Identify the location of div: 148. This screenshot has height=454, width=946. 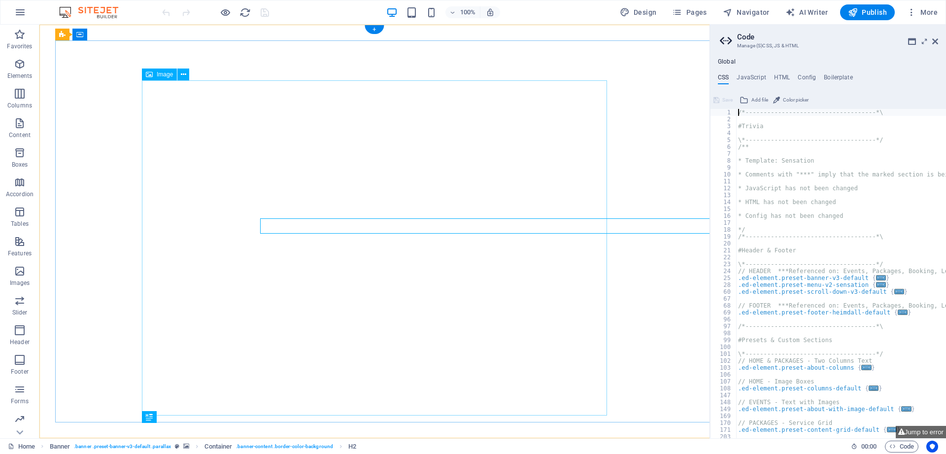
(724, 402).